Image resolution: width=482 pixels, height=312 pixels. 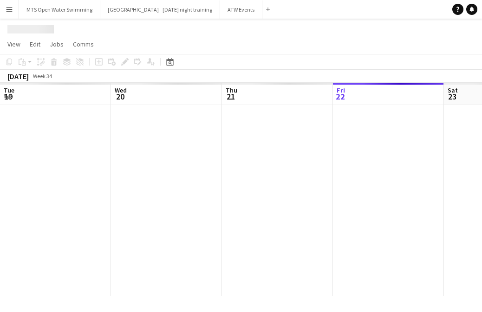 What do you see at coordinates (83, 44) in the screenshot?
I see `a: Comms` at bounding box center [83, 44].